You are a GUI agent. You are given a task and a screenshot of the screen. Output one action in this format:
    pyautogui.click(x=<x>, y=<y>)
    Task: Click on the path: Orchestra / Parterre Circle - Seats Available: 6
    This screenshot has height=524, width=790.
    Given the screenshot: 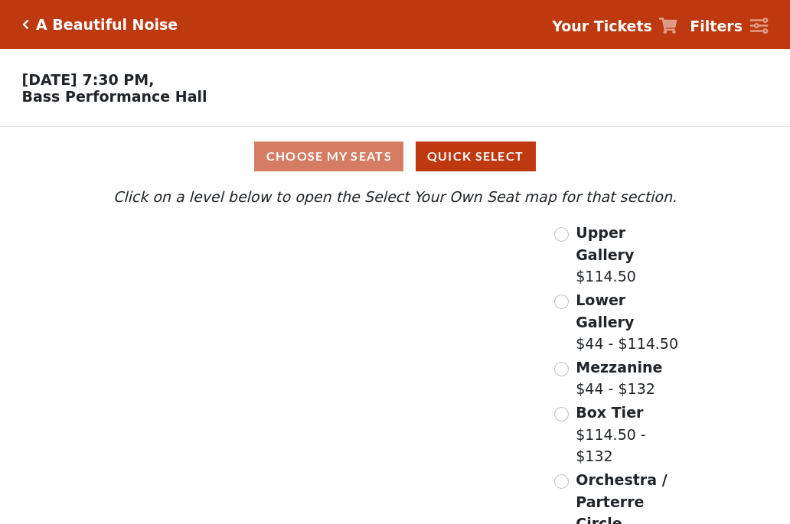 What is the action you would take?
    pyautogui.click(x=369, y=428)
    